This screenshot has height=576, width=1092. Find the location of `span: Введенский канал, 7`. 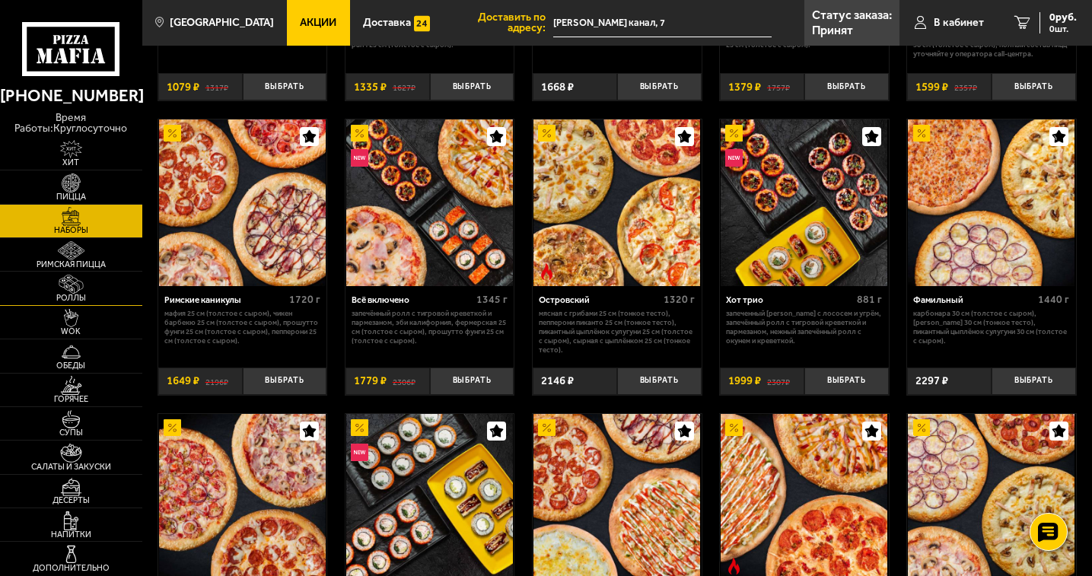

span: Введенский канал, 7 is located at coordinates (662, 23).